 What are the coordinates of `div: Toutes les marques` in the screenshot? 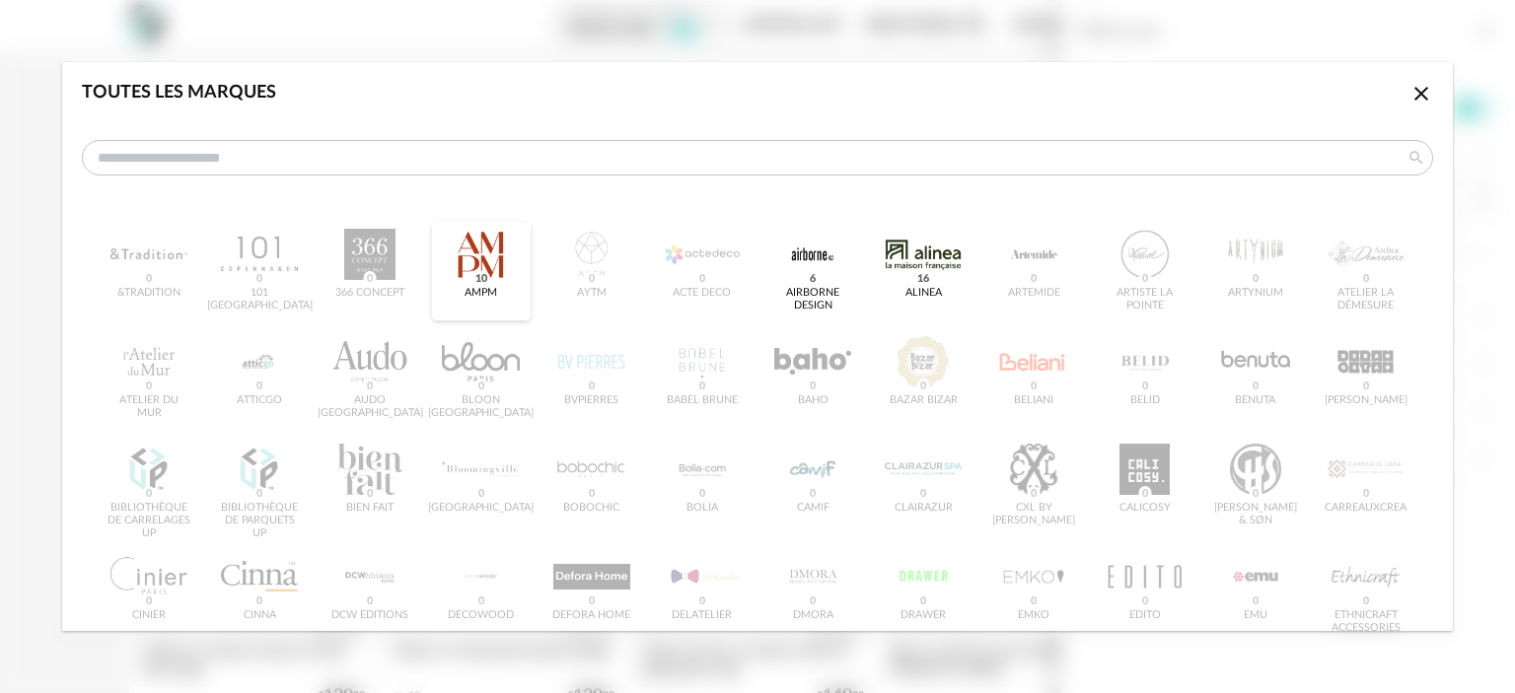 It's located at (179, 93).